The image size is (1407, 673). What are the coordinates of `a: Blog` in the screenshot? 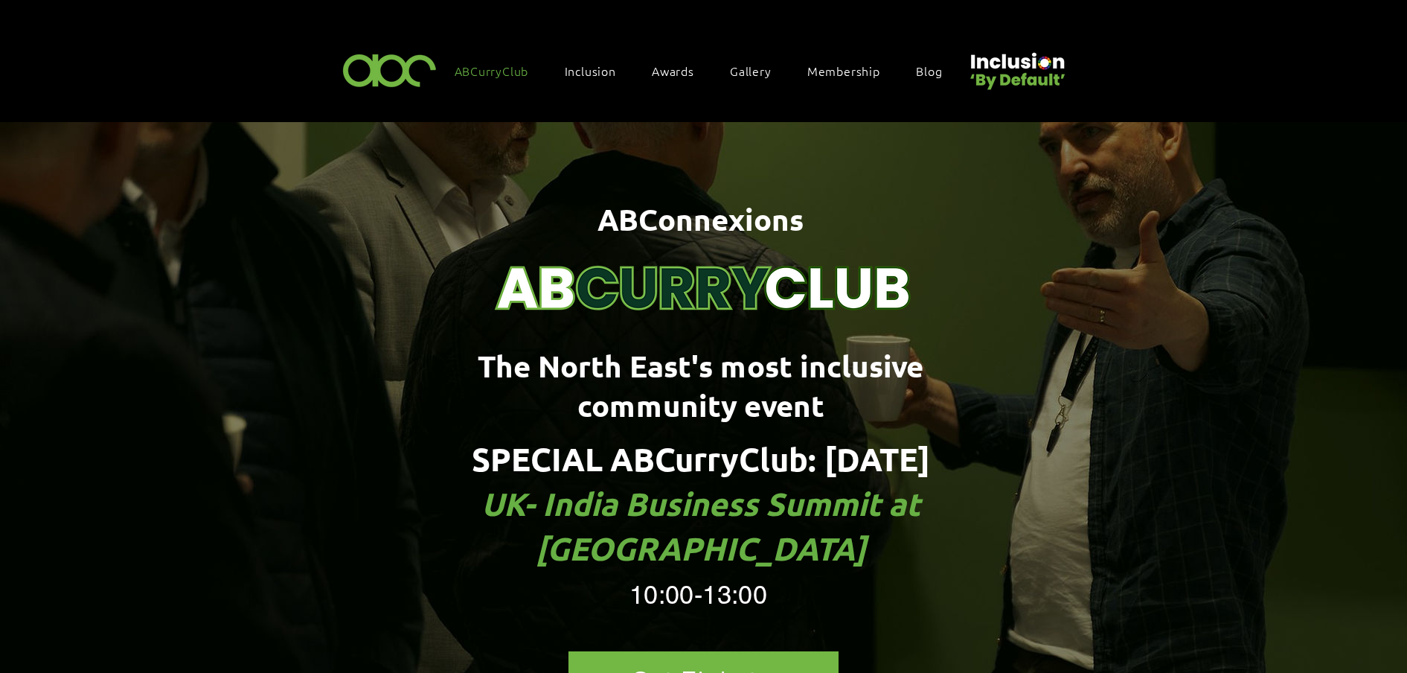 It's located at (936, 71).